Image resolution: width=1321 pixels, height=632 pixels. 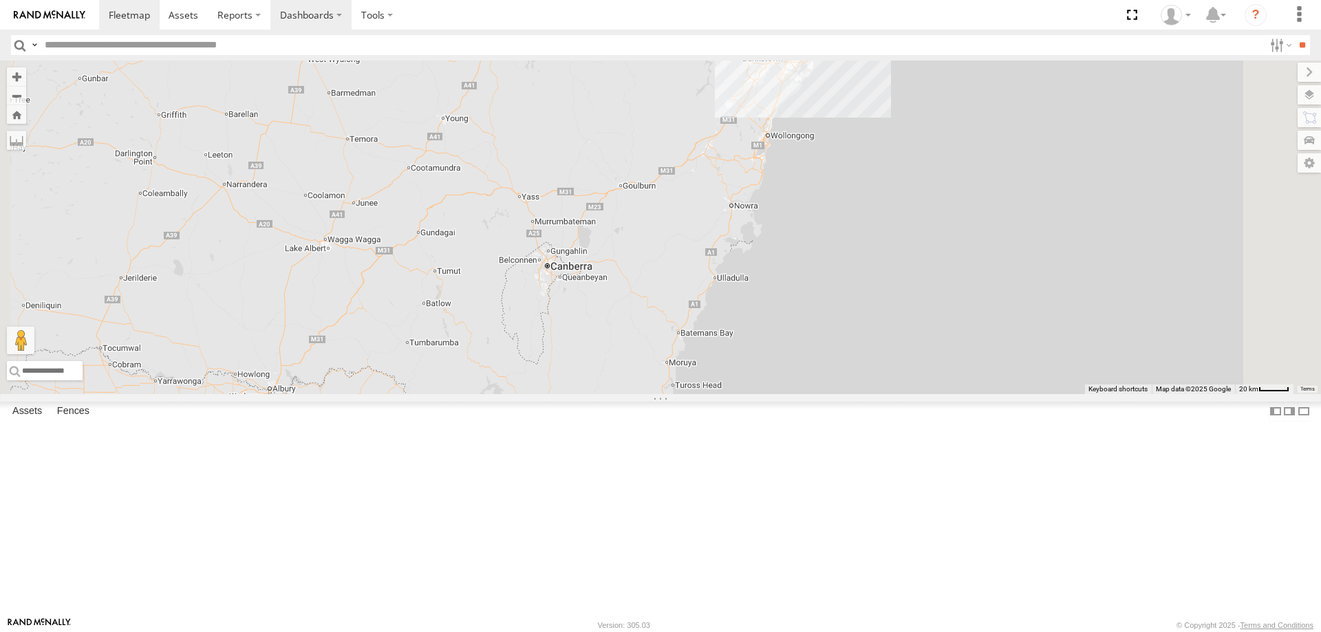 I want to click on label: Measure, so click(x=17, y=140).